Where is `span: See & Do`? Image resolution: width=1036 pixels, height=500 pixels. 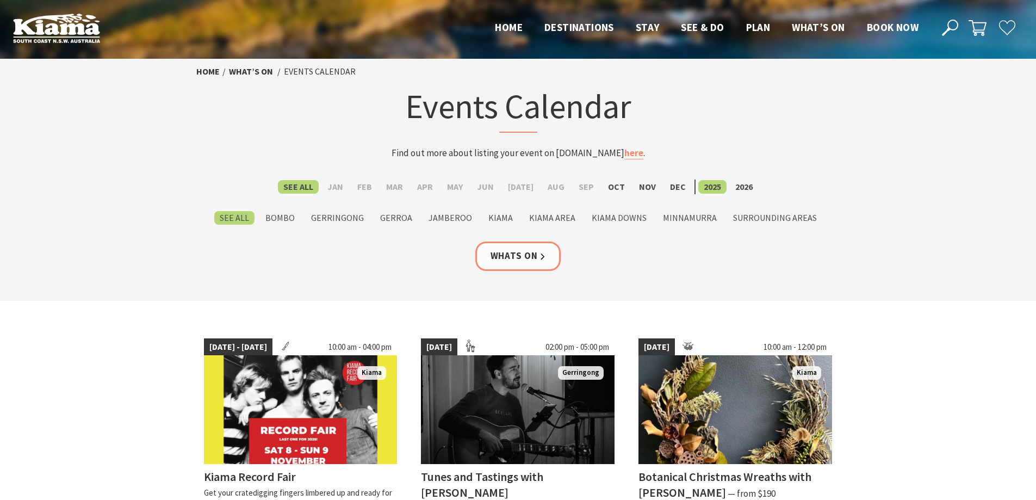
span: See & Do is located at coordinates (702, 27).